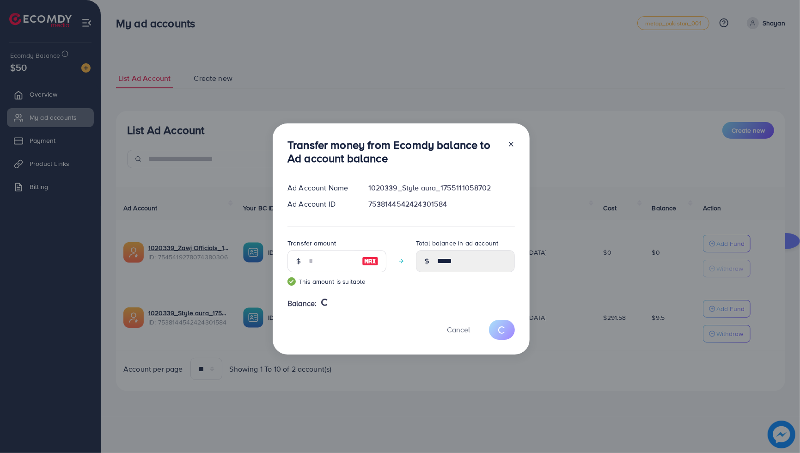  What do you see at coordinates (458, 329) in the screenshot?
I see `button: Cancel` at bounding box center [458, 329].